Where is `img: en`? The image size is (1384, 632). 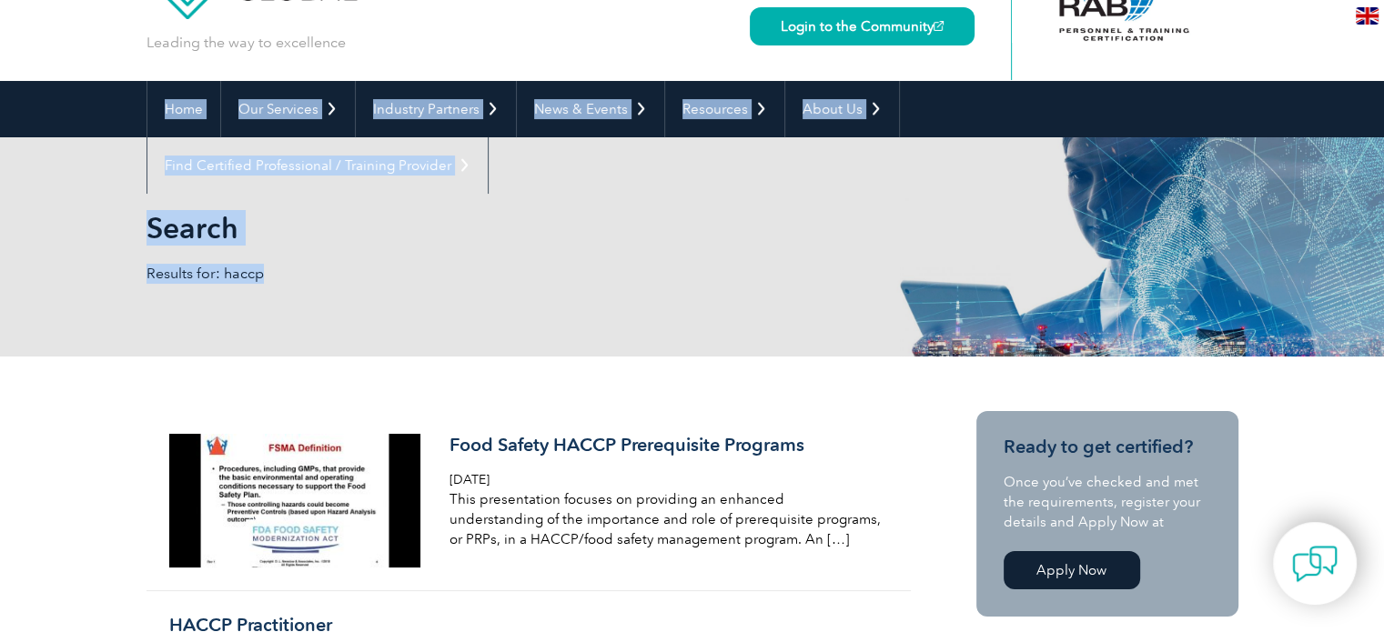
img: en is located at coordinates (1367, 15).